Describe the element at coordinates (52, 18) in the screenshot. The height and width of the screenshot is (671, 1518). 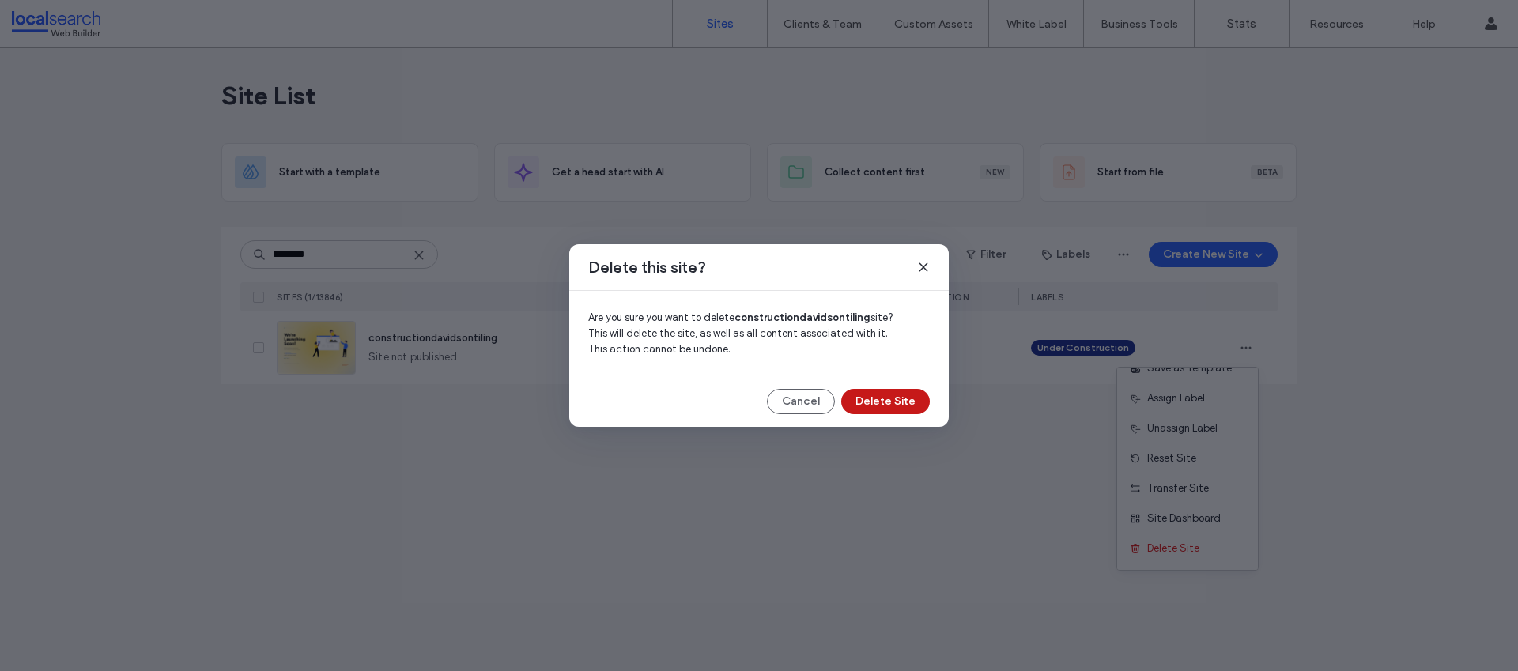
I see `span: Help` at that location.